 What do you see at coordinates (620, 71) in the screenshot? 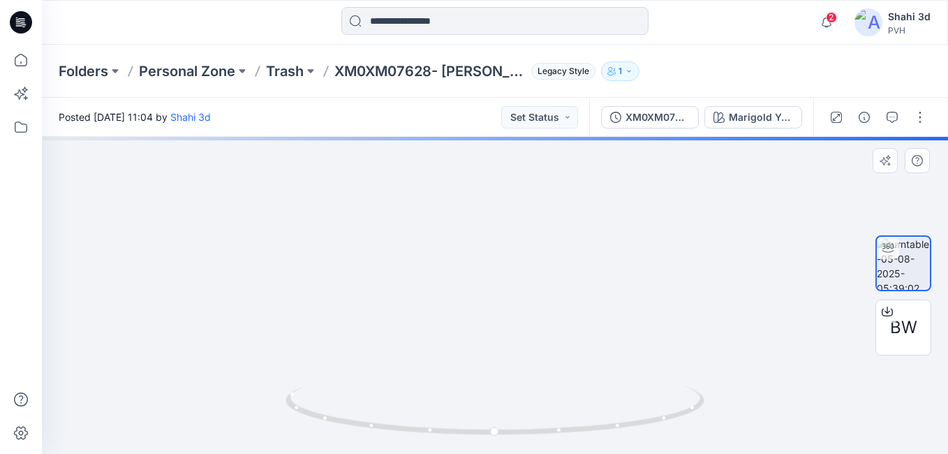
I see `p: 1` at bounding box center [620, 71].